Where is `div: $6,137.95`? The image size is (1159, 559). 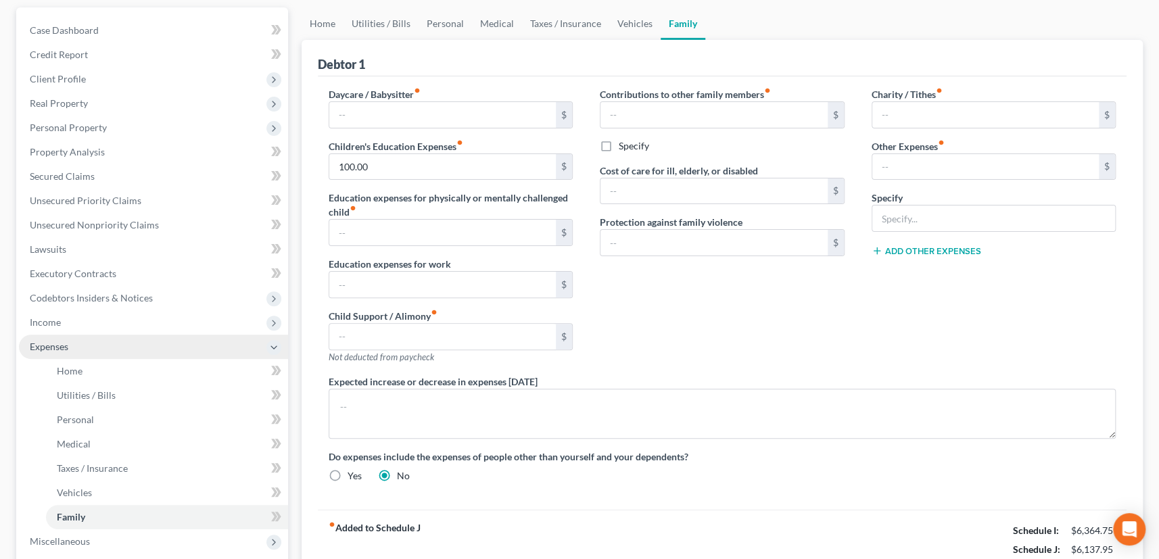 div: $6,137.95 is located at coordinates (1094, 550).